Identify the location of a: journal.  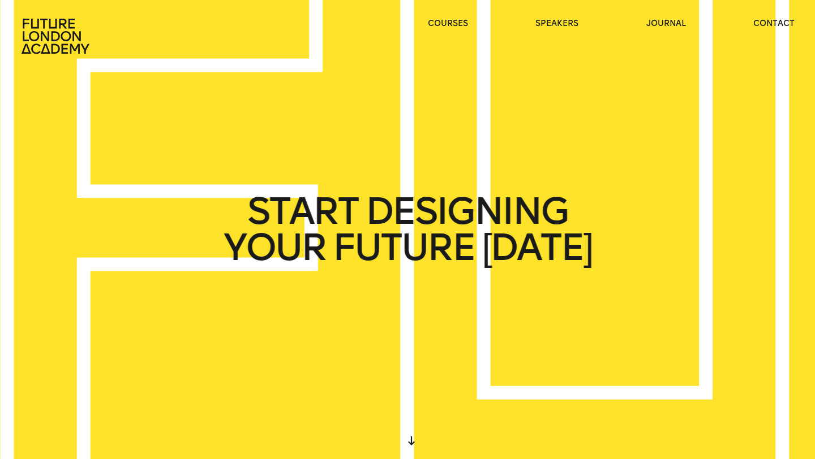
(666, 24).